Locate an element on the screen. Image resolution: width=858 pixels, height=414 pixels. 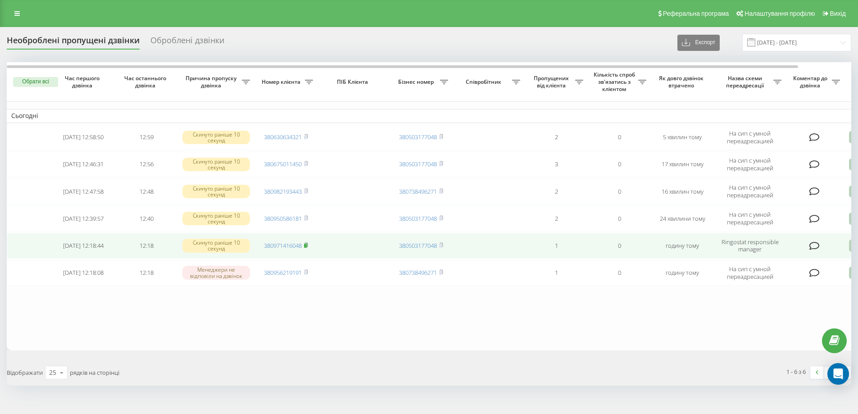
td: 12:40 is located at coordinates (146, 218).